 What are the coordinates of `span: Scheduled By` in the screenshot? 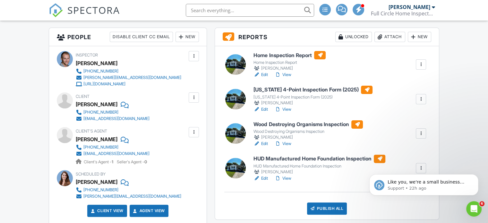 It's located at (91, 174).